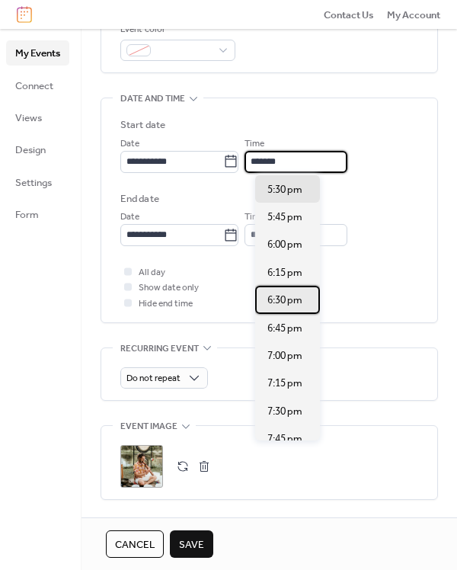 The height and width of the screenshot is (570, 457). What do you see at coordinates (37, 182) in the screenshot?
I see `a: Settings` at bounding box center [37, 182].